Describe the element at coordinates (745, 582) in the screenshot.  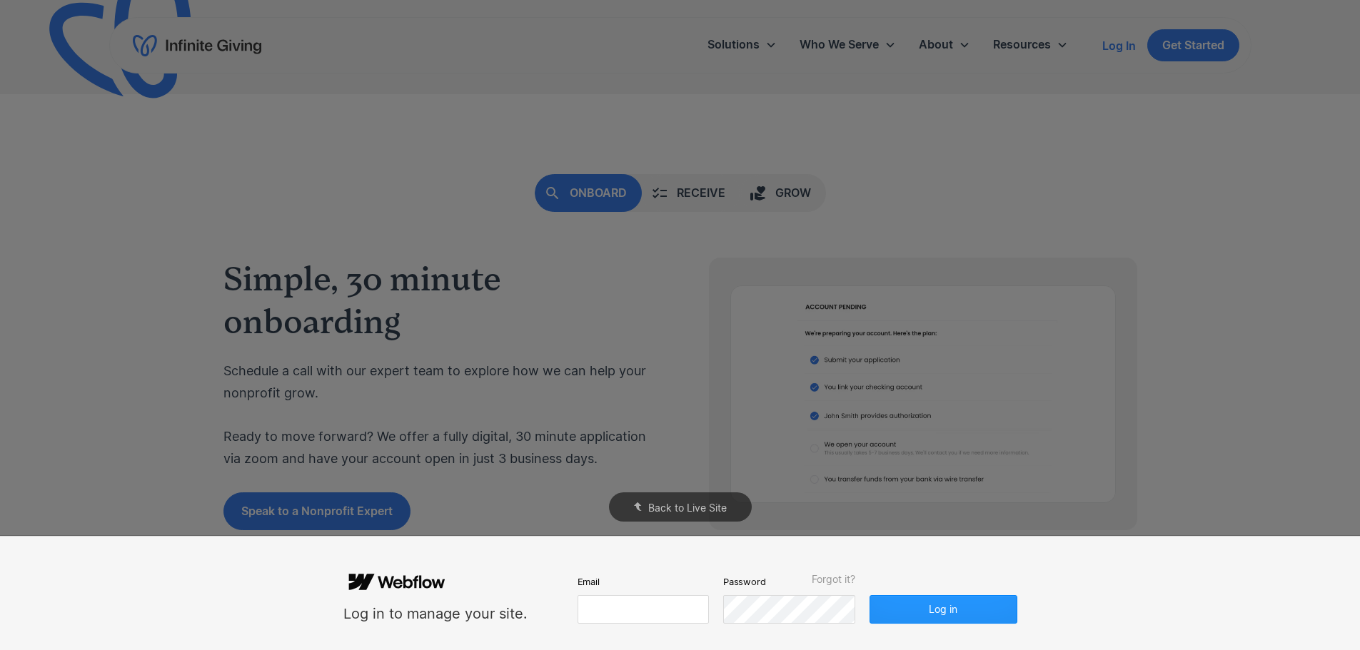
I see `span: Password` at that location.